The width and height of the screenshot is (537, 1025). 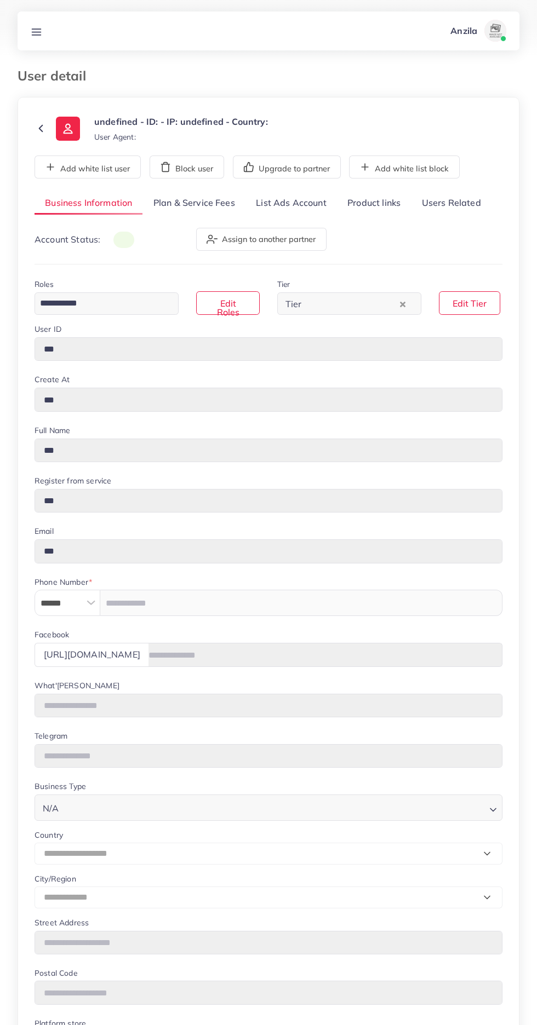 I want to click on label: Phone Number, so click(x=63, y=582).